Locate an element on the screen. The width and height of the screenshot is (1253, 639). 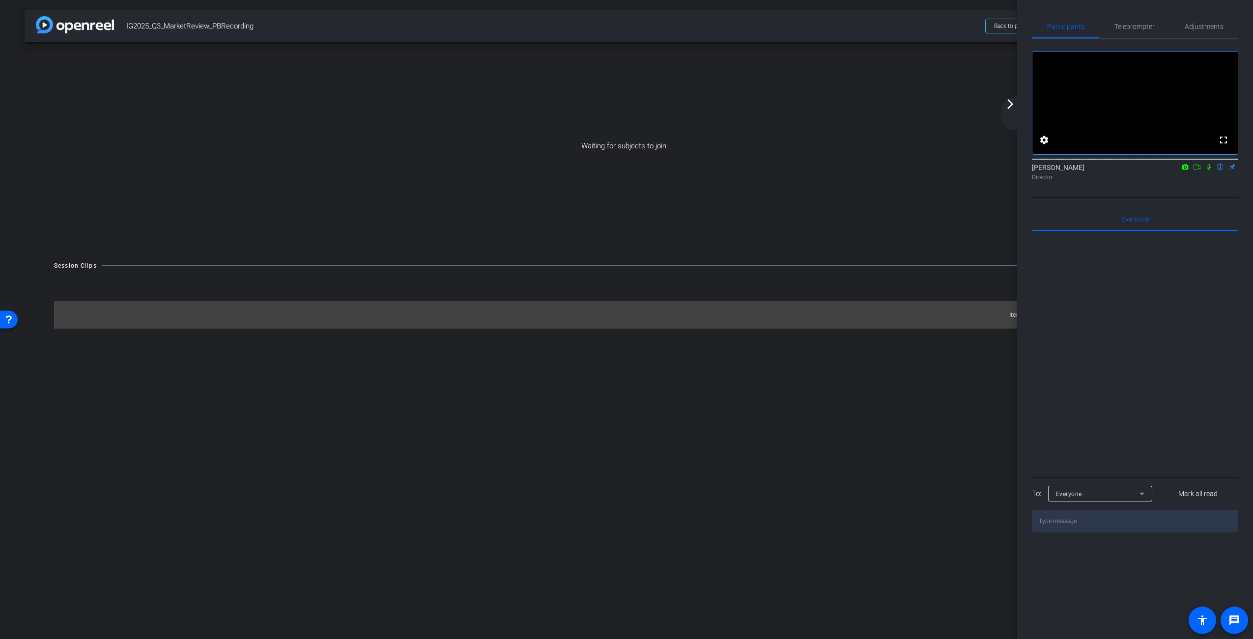
span: Mark all read is located at coordinates (1198, 494).